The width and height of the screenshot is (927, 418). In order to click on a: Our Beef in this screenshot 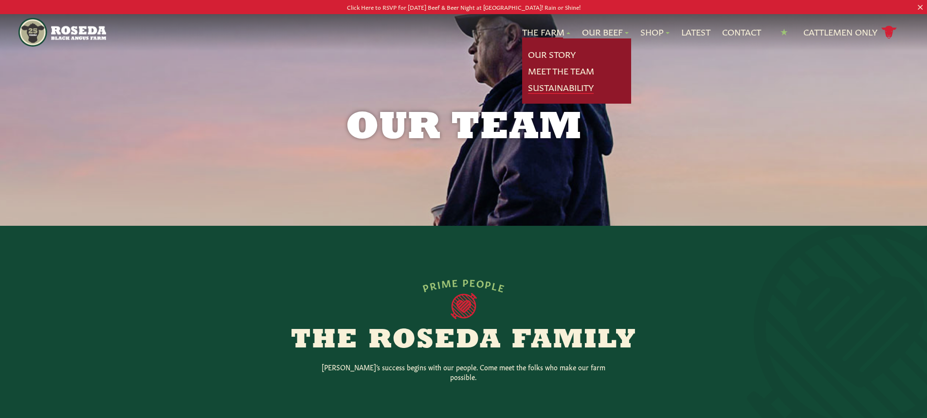, I will do `click(605, 32)`.